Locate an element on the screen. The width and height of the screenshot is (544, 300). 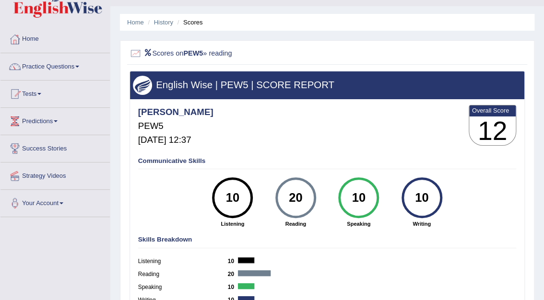
a: Predictions is located at coordinates (55, 120).